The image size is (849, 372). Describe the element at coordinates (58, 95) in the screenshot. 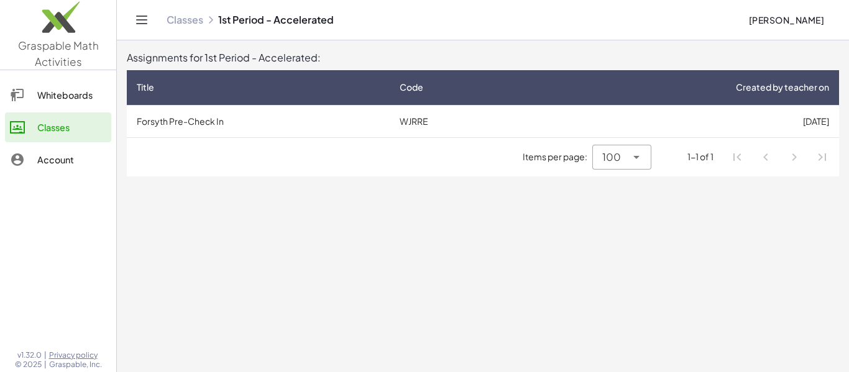

I see `a: Whiteboards` at that location.